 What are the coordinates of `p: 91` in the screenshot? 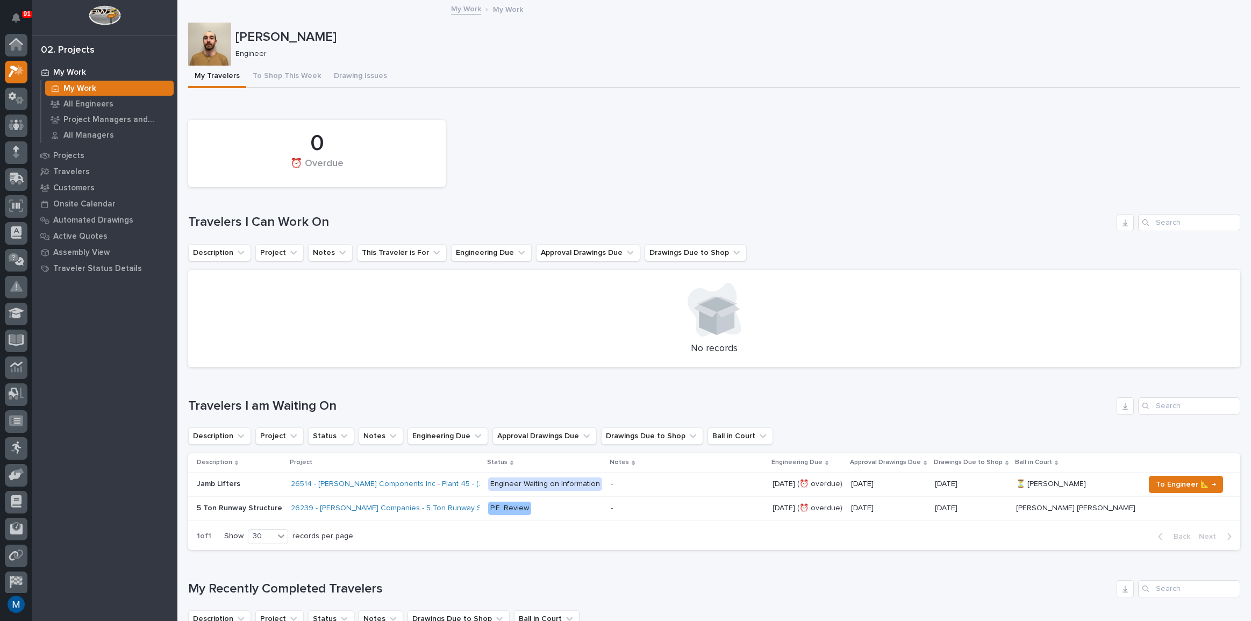 It's located at (27, 14).